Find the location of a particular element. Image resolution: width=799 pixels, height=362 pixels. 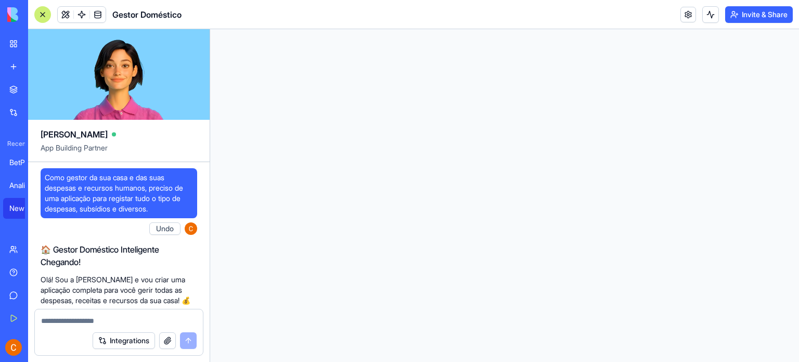

span: App Building Partner is located at coordinates (119, 152).